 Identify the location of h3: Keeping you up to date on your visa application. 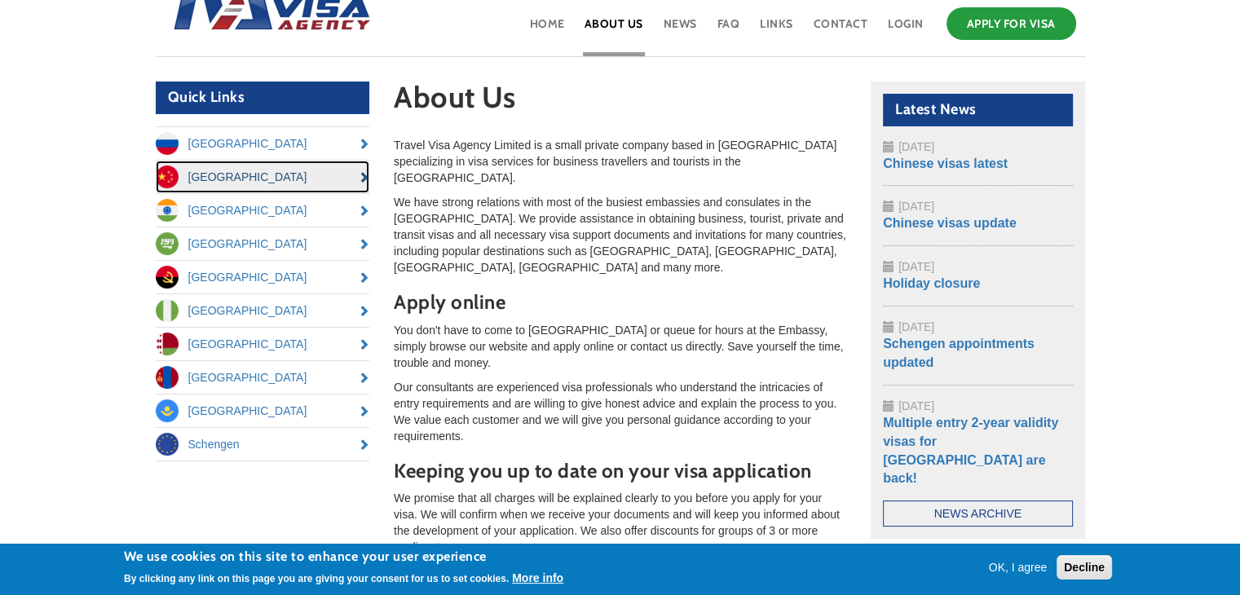
(619, 471).